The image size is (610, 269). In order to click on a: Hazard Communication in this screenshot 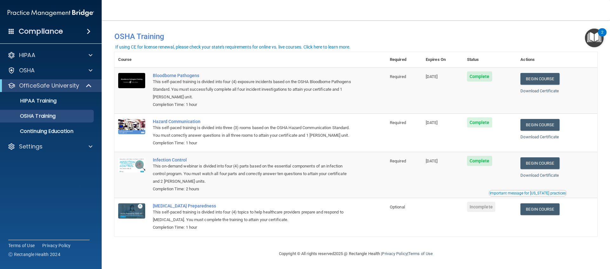, I will do `click(253, 122)`.